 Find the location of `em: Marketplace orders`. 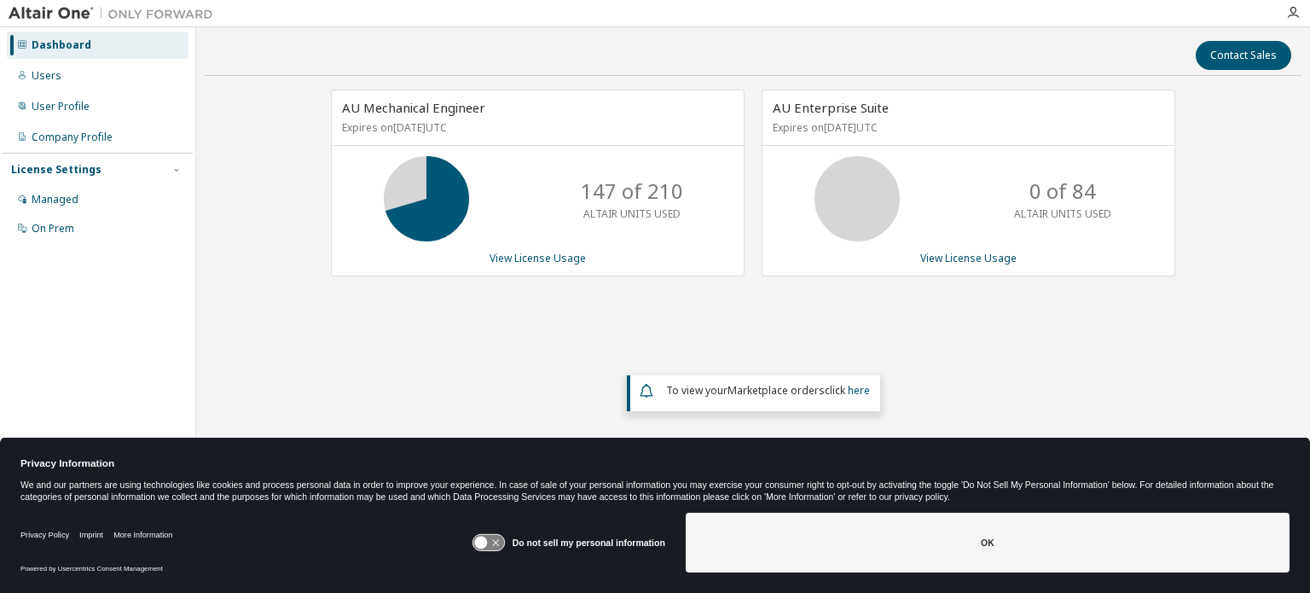

em: Marketplace orders is located at coordinates (776, 390).